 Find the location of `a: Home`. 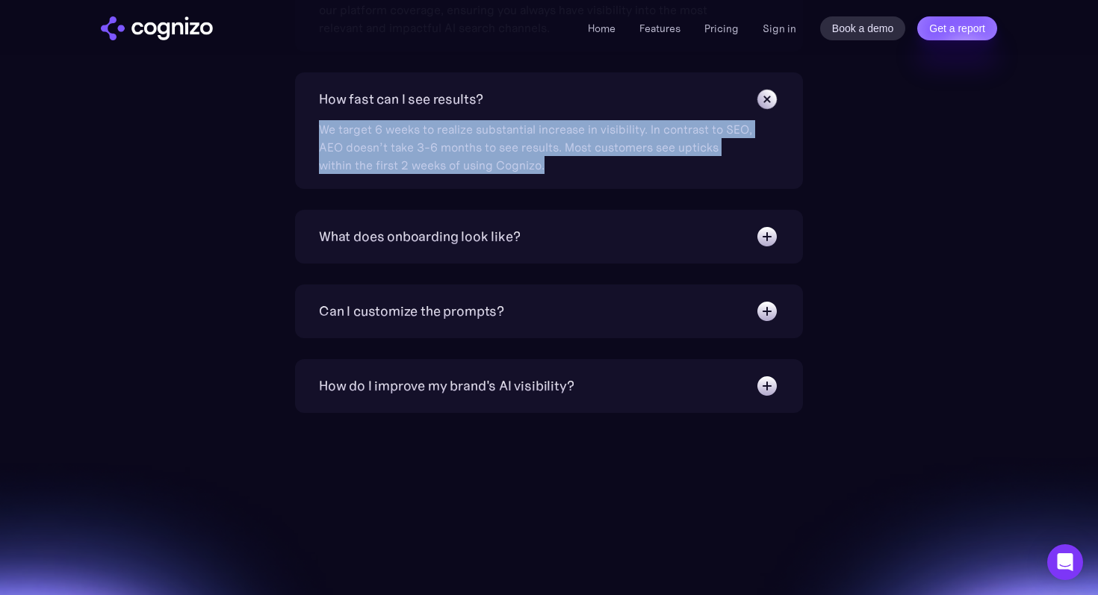

a: Home is located at coordinates (601, 28).